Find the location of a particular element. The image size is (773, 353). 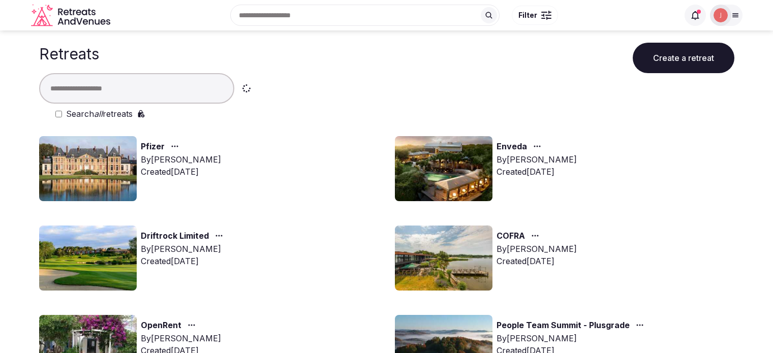

h1: Retreats is located at coordinates (69, 54).